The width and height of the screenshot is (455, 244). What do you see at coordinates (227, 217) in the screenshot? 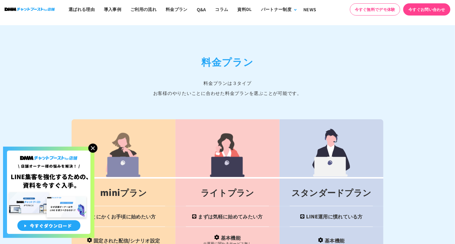
I see `td: まずは気軽に始めてみたい方` at bounding box center [227, 217].